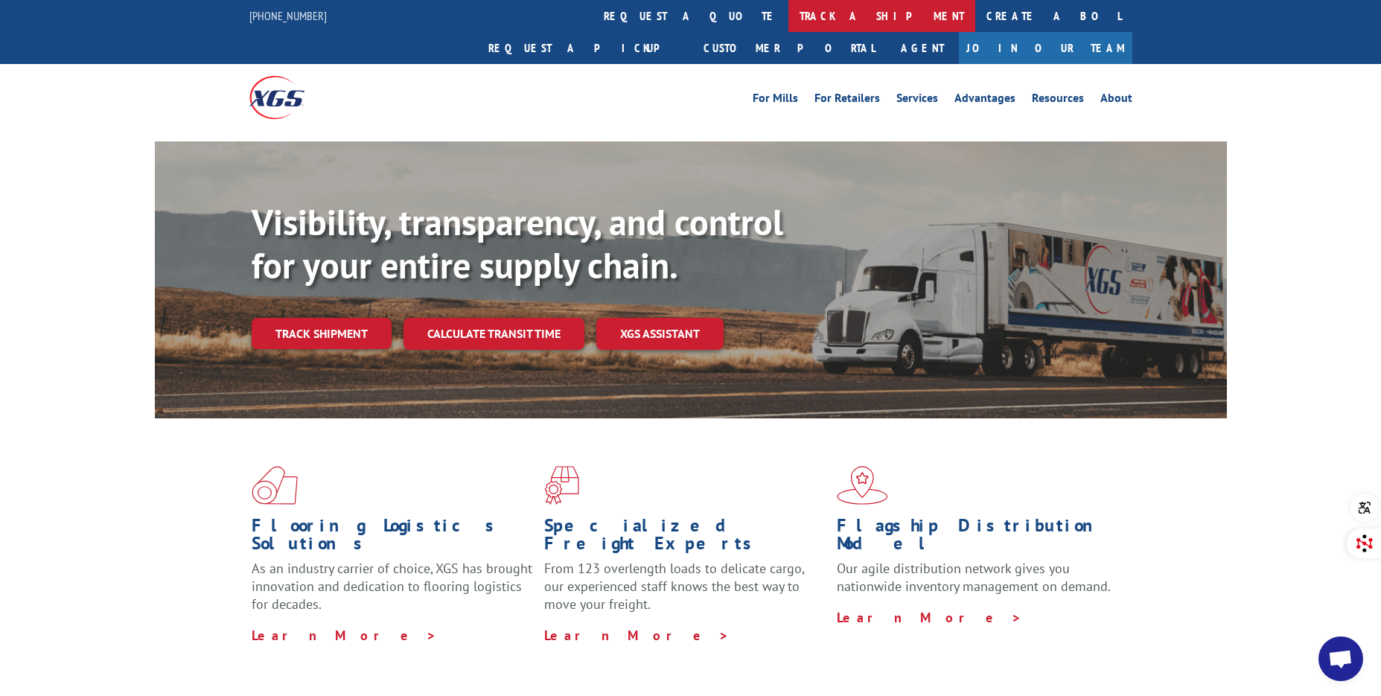  Describe the element at coordinates (584, 48) in the screenshot. I see `a: Request a pickup` at that location.